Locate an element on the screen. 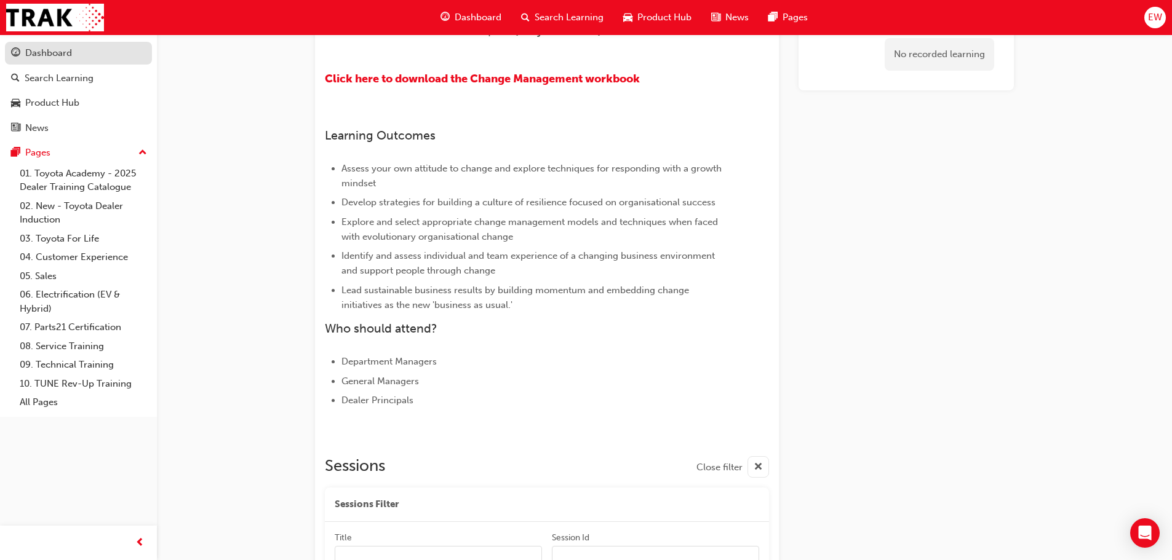 Image resolution: width=1172 pixels, height=560 pixels. span: Search Learning is located at coordinates (569, 17).